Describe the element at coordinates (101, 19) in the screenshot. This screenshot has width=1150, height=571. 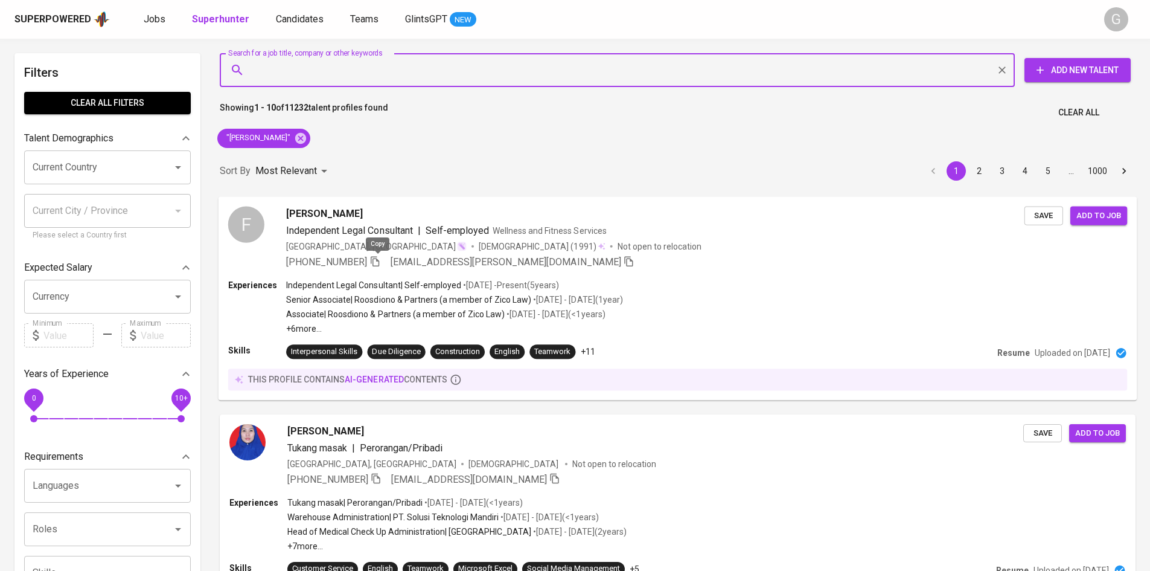
I see `img: app logo` at that location.